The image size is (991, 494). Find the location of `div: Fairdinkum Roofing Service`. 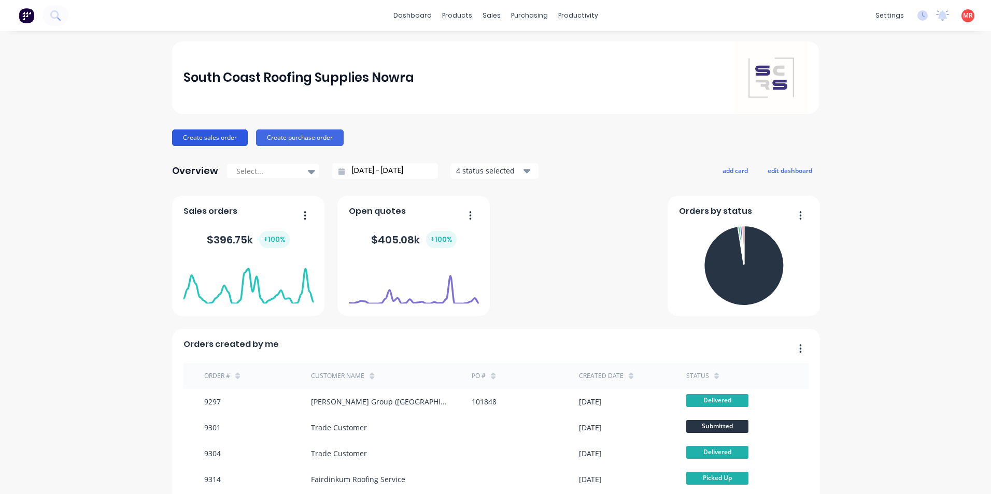

div: Fairdinkum Roofing Service is located at coordinates (358, 479).